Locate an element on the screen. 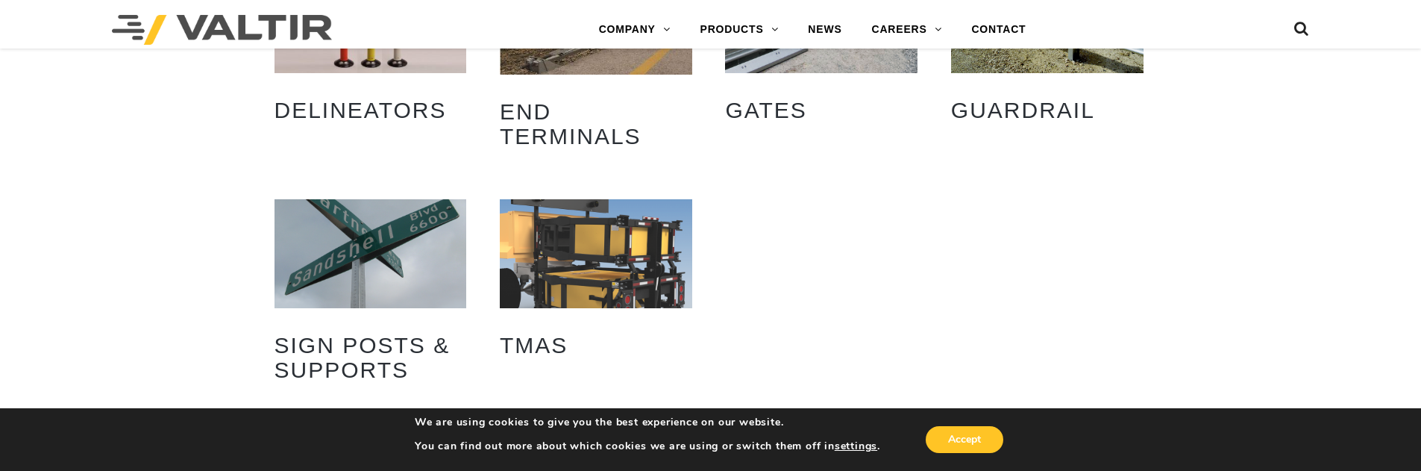  a: PRODUCTS is located at coordinates (739, 30).